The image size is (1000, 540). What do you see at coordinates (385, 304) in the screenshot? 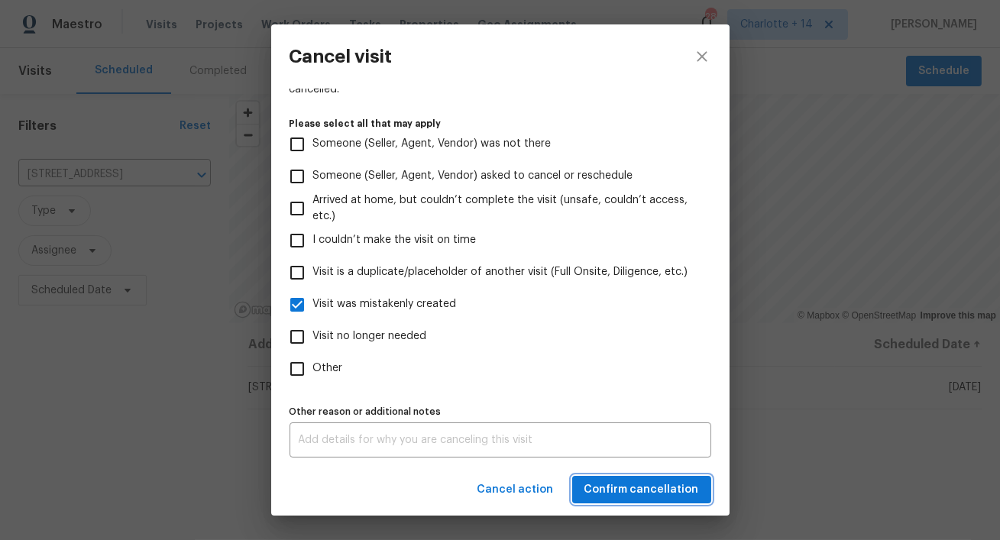
I see `span: Visit was mistakenly created` at bounding box center [385, 304].